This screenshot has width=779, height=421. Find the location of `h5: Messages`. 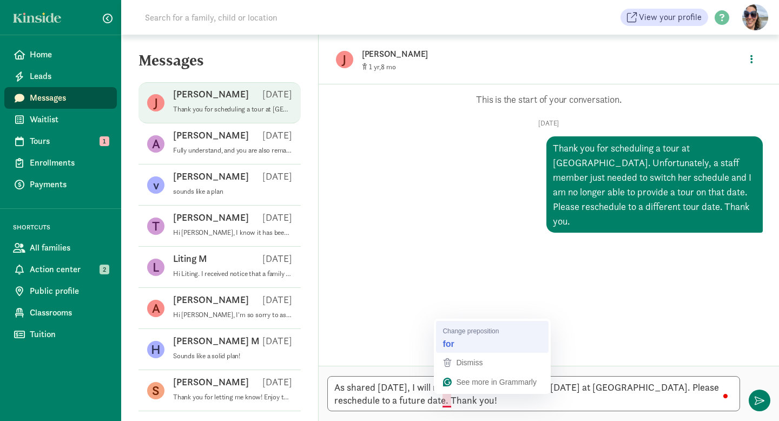

h5: Messages is located at coordinates (220, 65).